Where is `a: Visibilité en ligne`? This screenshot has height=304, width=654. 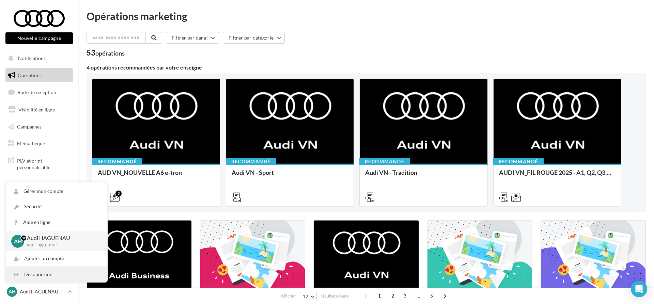 a: Visibilité en ligne is located at coordinates (39, 110).